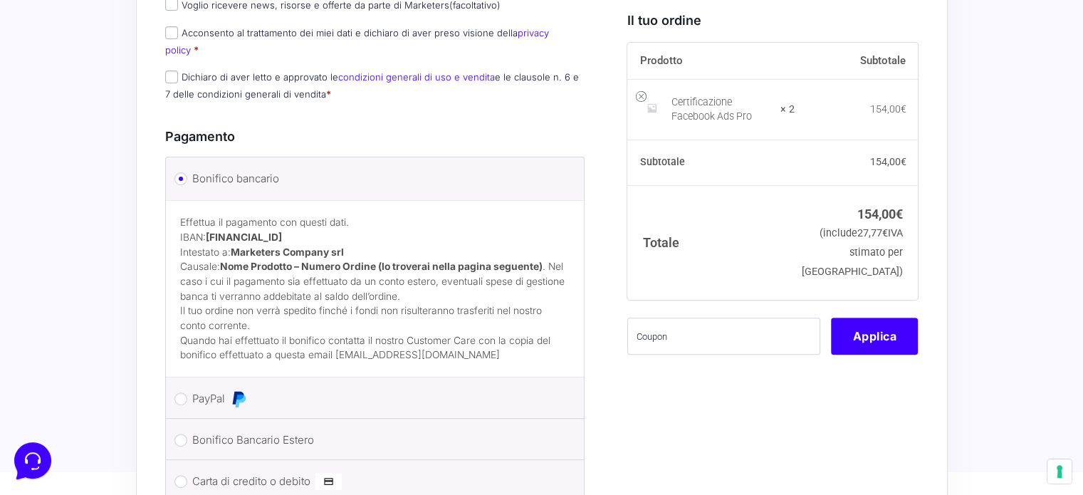 The image size is (1083, 495). I want to click on strong: Nome Prodotto – Numero Ordine (lo troverai nella pagina seguente), so click(381, 266).